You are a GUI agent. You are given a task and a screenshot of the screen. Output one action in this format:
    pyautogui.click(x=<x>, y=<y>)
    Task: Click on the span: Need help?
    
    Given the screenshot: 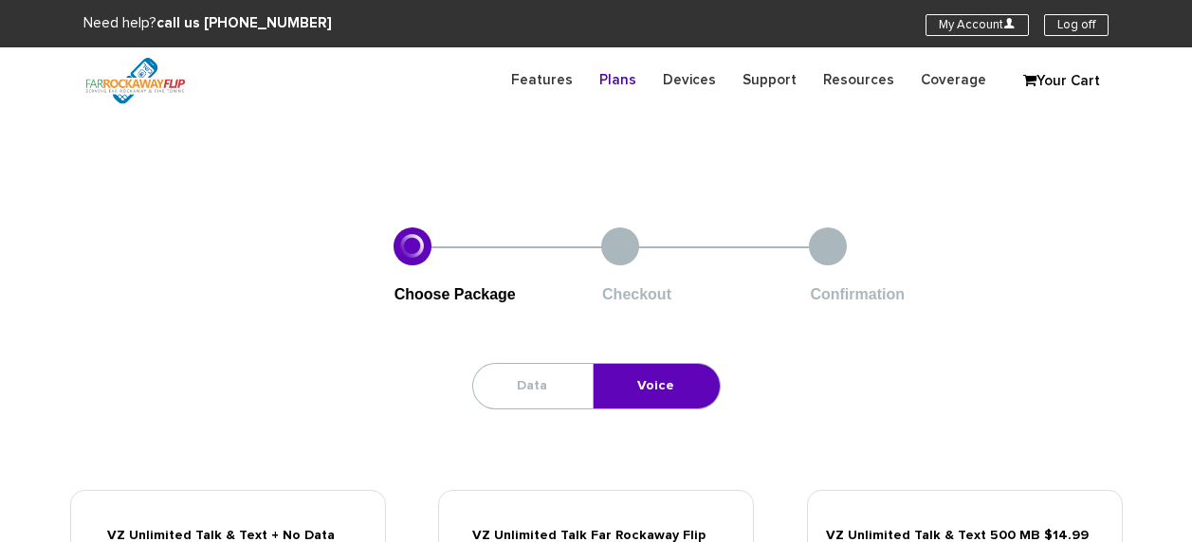 What is the action you would take?
    pyautogui.click(x=208, y=23)
    